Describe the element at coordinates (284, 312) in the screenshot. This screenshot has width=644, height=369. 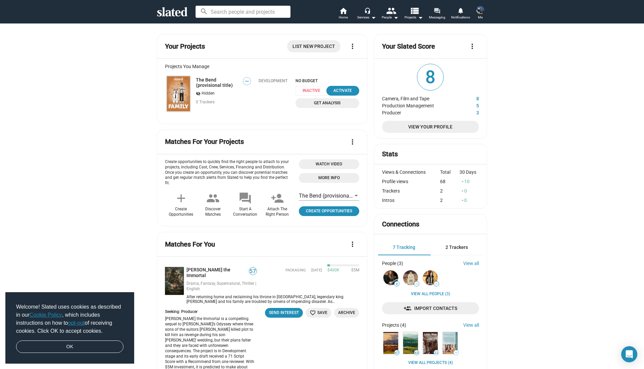
I see `sl-message-button: Send Interest` at that location.